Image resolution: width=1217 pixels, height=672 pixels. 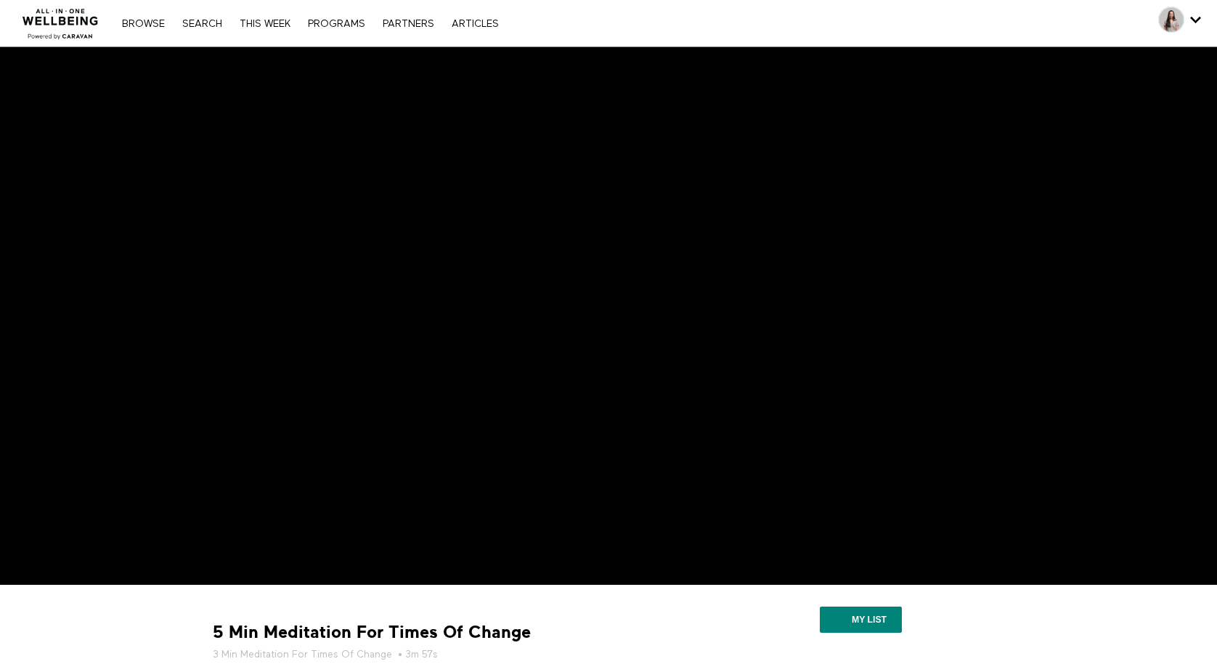 I want to click on a: 3 Min Meditation For Times Of Change, so click(x=302, y=654).